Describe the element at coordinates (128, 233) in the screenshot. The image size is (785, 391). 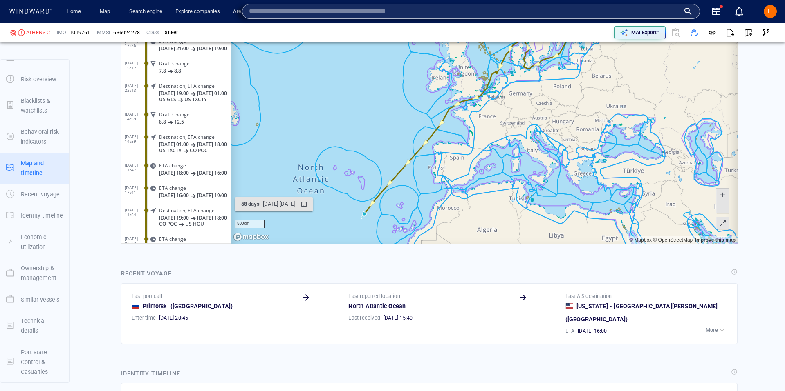
I see `div: 500km` at that location.